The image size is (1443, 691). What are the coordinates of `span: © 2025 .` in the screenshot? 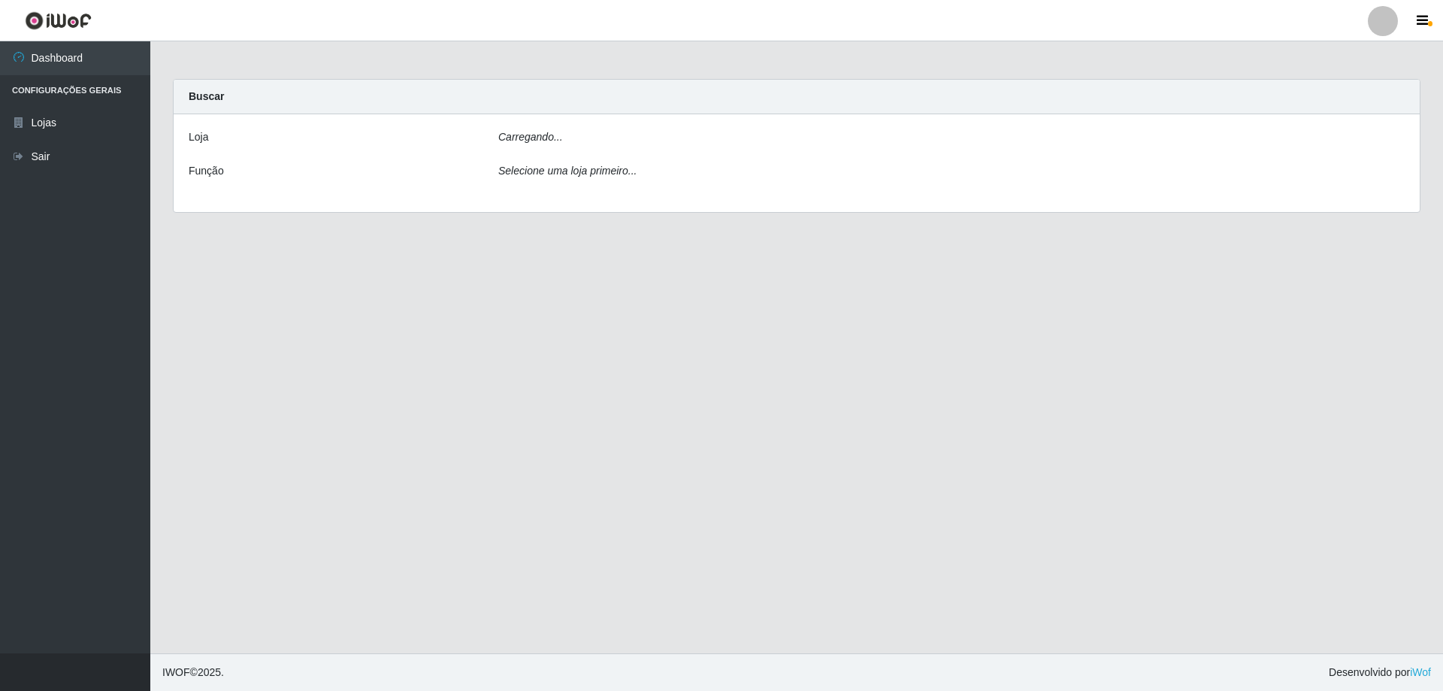 It's located at (193, 672).